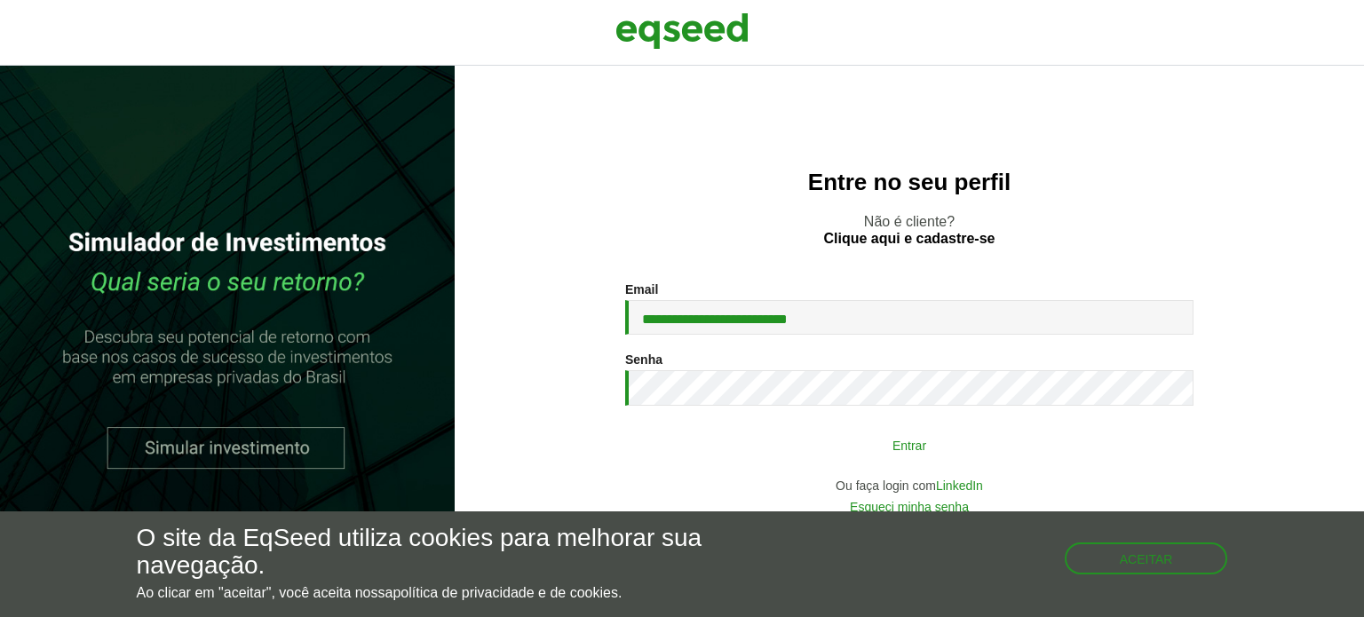 The width and height of the screenshot is (1364, 617). What do you see at coordinates (909, 486) in the screenshot?
I see `div: Ou faça login com` at bounding box center [909, 486].